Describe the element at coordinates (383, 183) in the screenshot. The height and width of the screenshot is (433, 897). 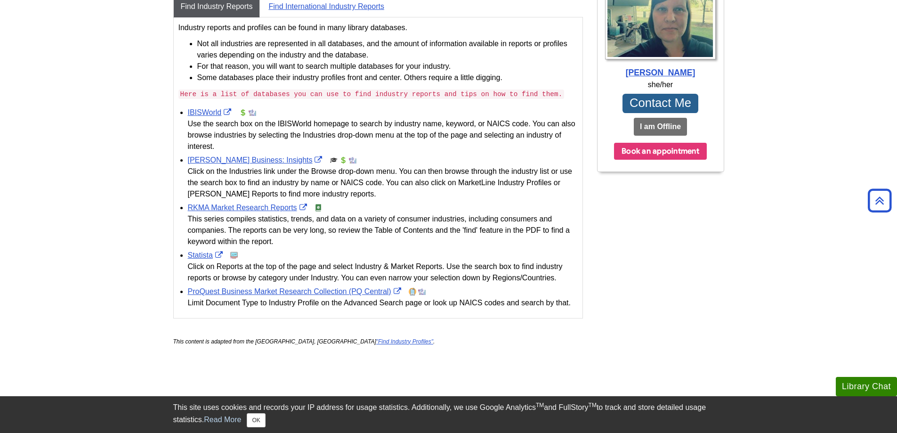
I see `div: Click on the Industries link under the Browse drop-down menu. You can then browse through the ind...` at that location.